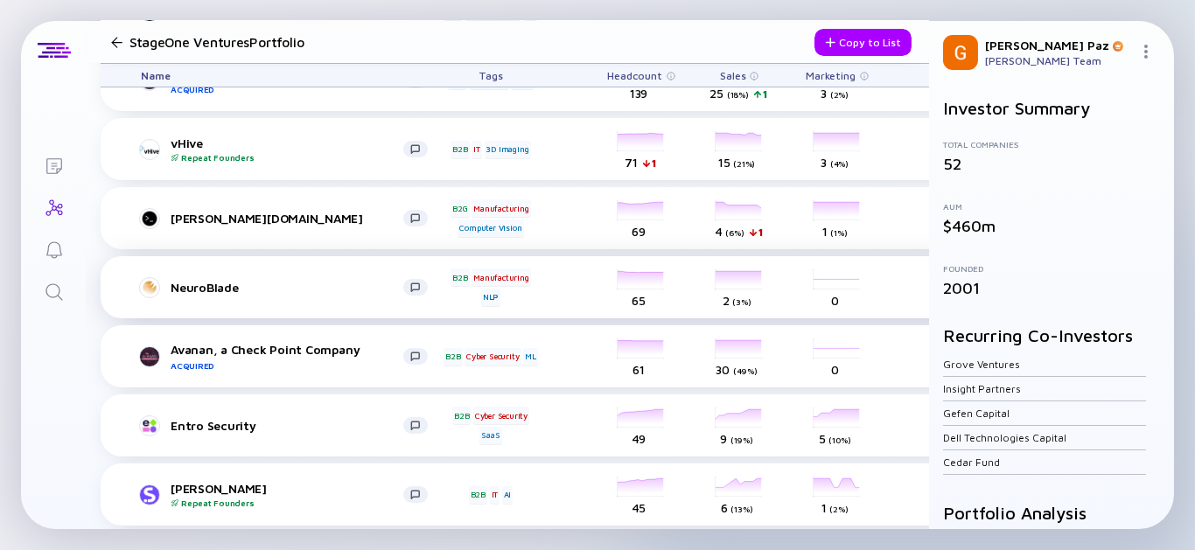 The image size is (1195, 550). What do you see at coordinates (1146, 52) in the screenshot?
I see `img: Menu` at bounding box center [1146, 52].